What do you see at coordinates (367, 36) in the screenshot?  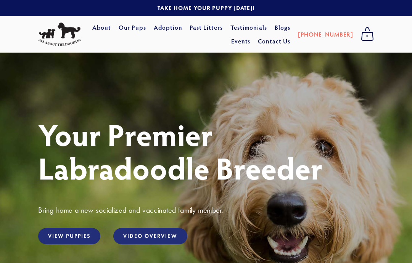 I see `span: 0` at bounding box center [367, 36].